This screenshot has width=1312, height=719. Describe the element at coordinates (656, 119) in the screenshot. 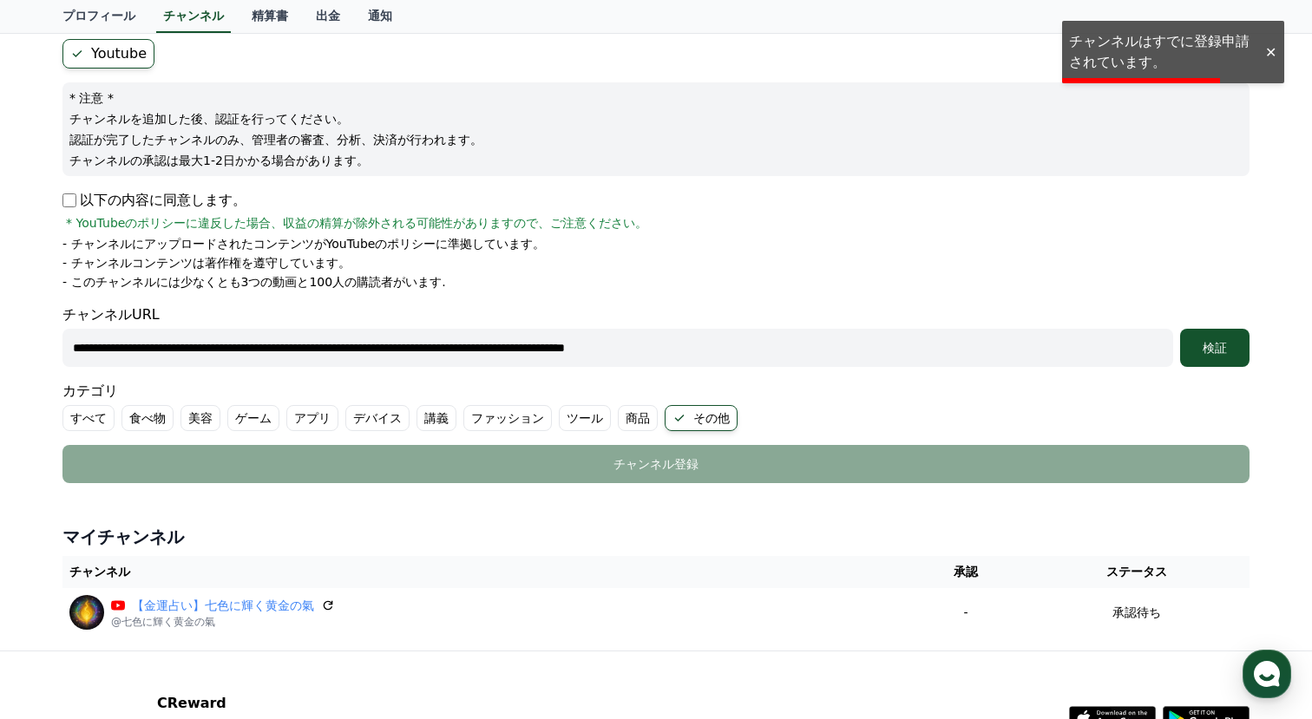

I see `p: チャンネルを追加した後、認証を行ってください。` at that location.